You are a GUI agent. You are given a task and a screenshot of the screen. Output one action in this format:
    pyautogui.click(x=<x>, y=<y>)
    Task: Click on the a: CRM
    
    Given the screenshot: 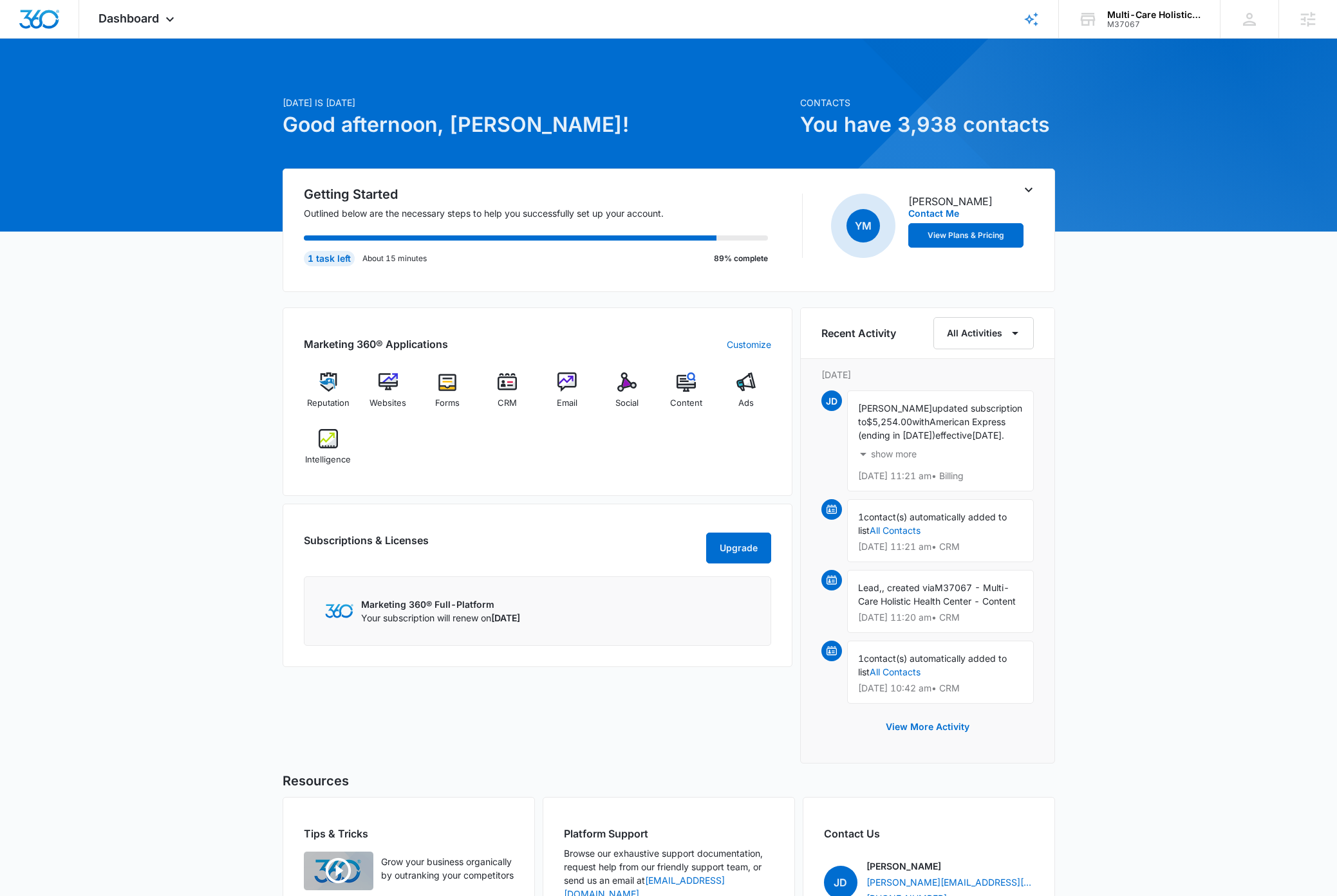 What is the action you would take?
    pyautogui.click(x=507, y=396)
    